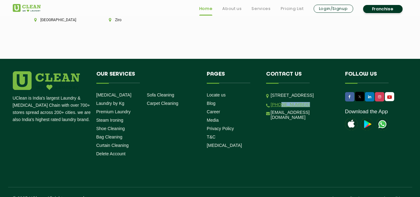 The image size is (420, 197). I want to click on img: apple-icon.png, so click(351, 124).